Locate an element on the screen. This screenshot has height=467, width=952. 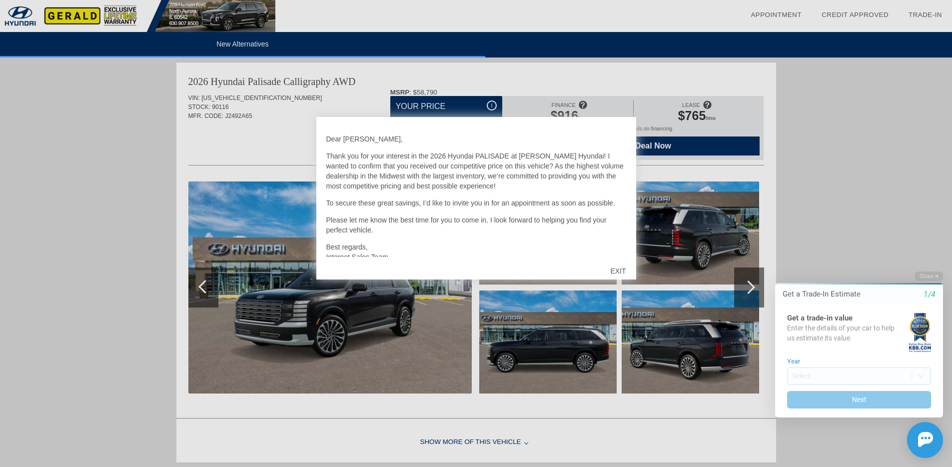
p: To secure these great savings, I’d like to invite you in for an appointment as soon as possible. is located at coordinates (476, 203).